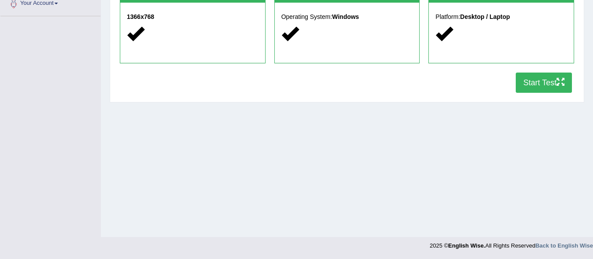 The height and width of the screenshot is (259, 593). Describe the element at coordinates (485, 17) in the screenshot. I see `strong: Desktop / Laptop` at that location.